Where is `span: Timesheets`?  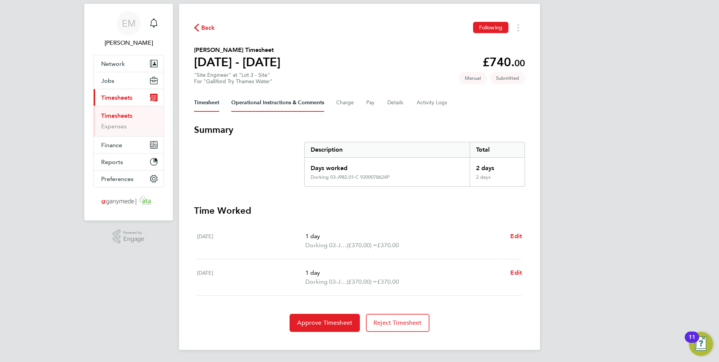 span: Timesheets is located at coordinates (117, 97).